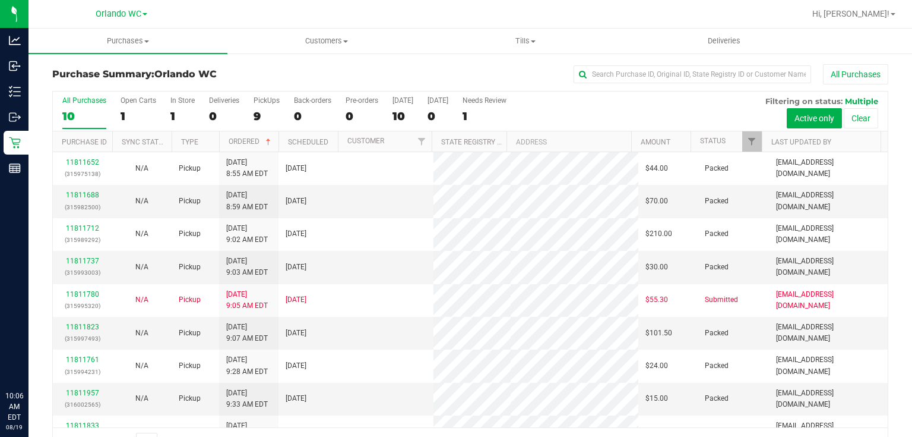 The image size is (912, 437). I want to click on span: $70.00, so click(657, 201).